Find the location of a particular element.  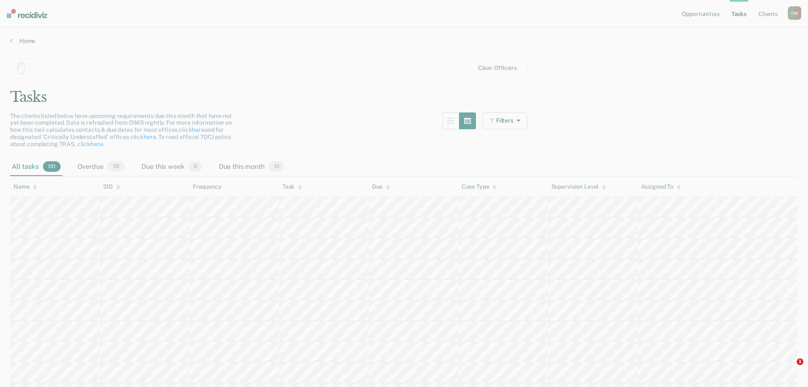

div: Case Type is located at coordinates (479, 186).